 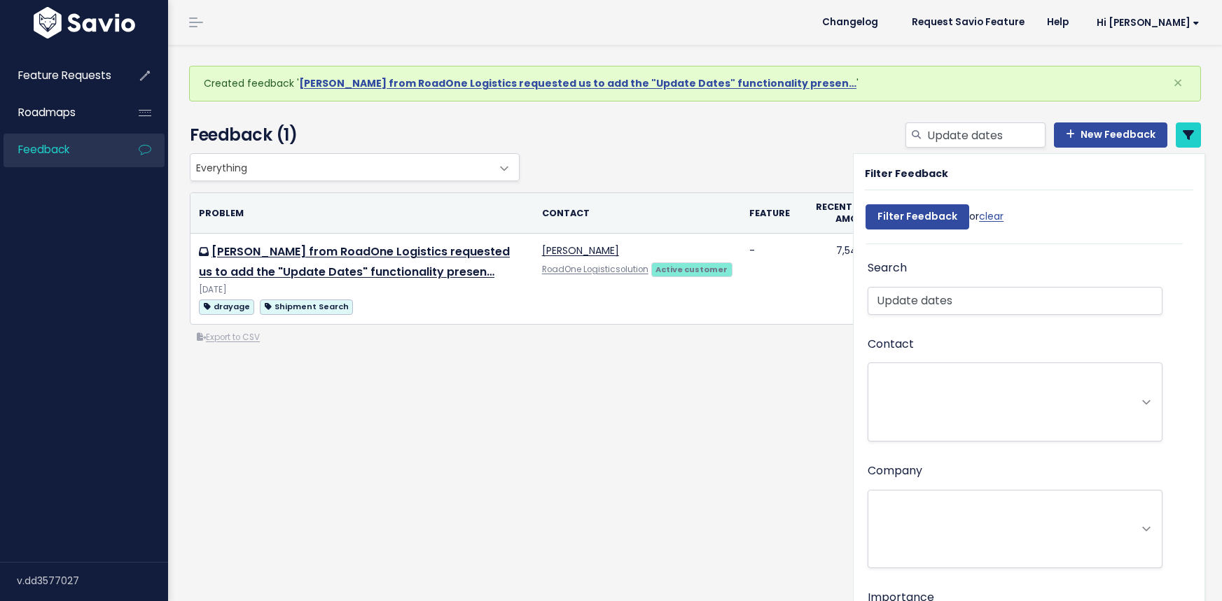 What do you see at coordinates (228, 337) in the screenshot?
I see `a: Export to CSV` at bounding box center [228, 337].